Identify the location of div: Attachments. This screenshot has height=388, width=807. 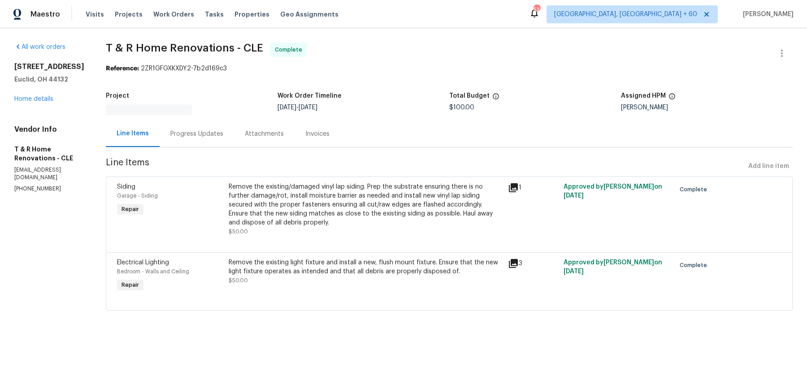
(264, 134).